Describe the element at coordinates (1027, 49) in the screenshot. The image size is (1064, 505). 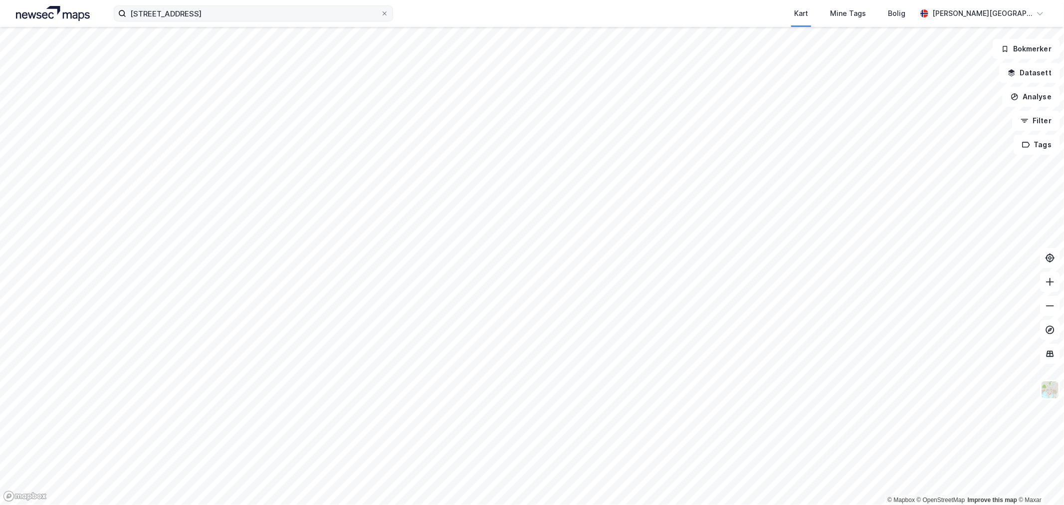
I see `button: Bokmerker` at that location.